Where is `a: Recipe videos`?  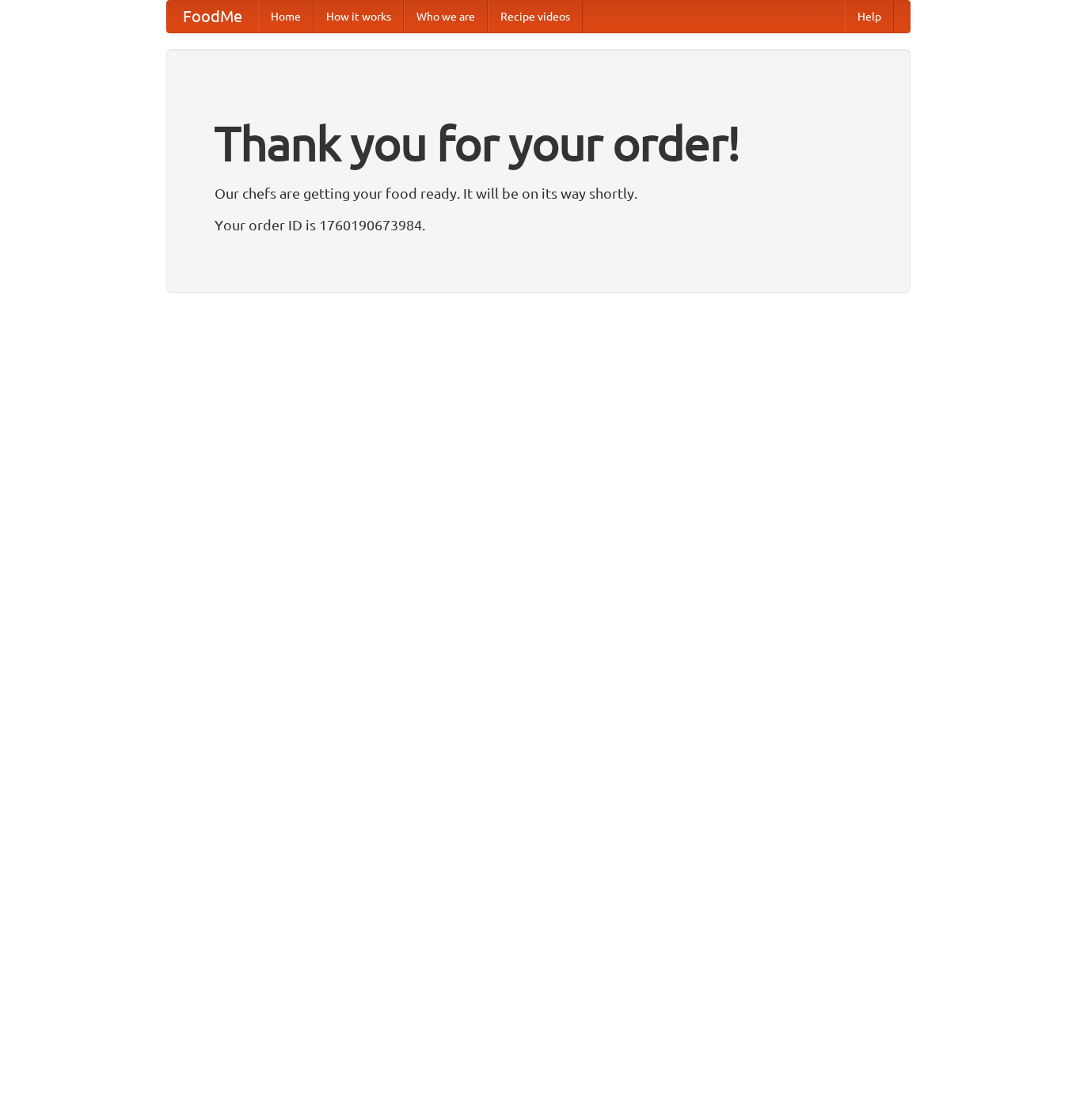
a: Recipe videos is located at coordinates (535, 16).